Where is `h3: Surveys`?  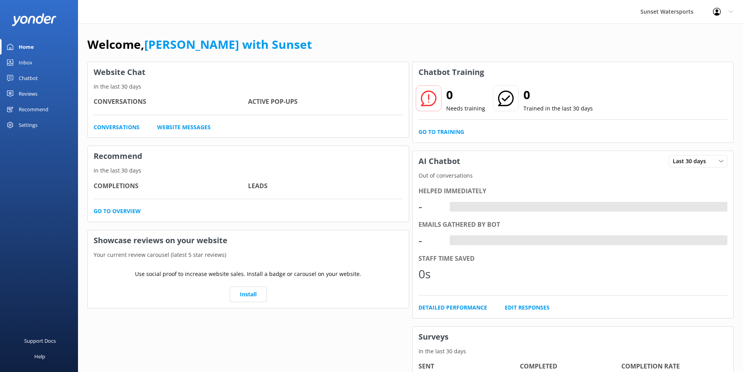 h3: Surveys is located at coordinates (573, 337).